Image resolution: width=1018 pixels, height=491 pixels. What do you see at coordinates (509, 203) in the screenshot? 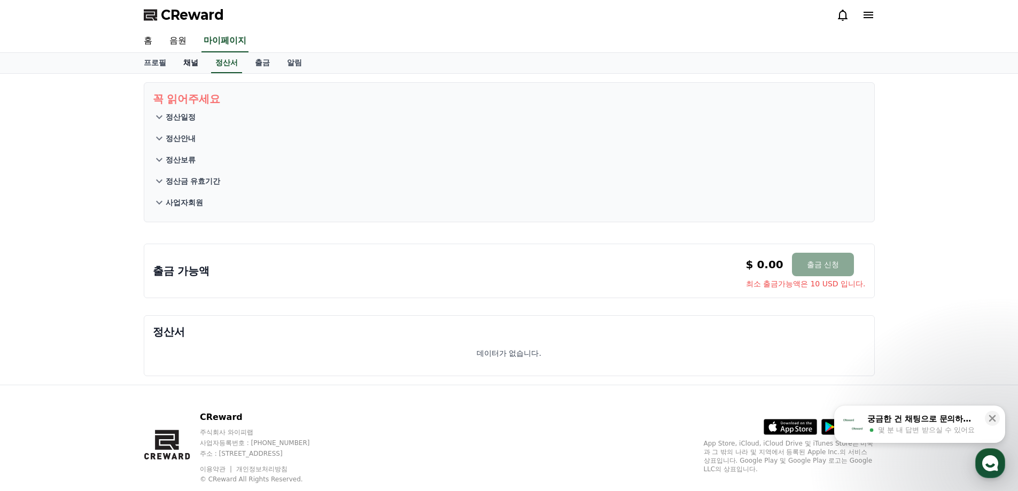
I see `button: 사업자회원` at bounding box center [509, 203].